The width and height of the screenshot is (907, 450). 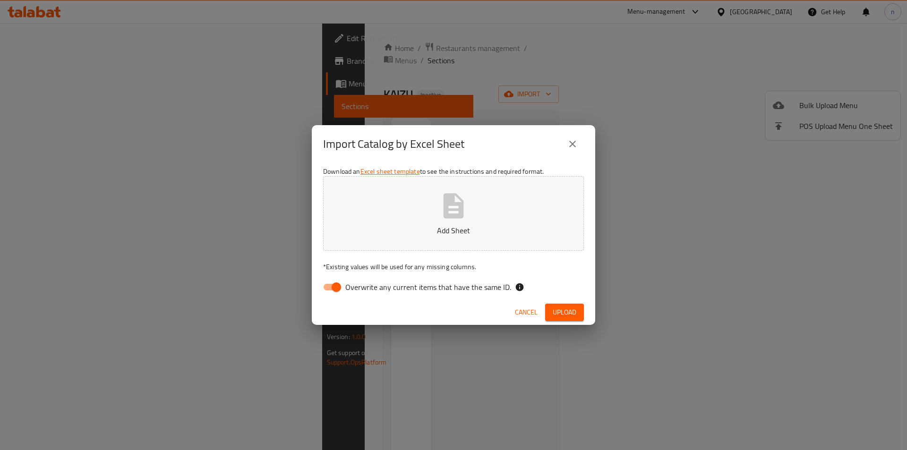 What do you see at coordinates (526, 312) in the screenshot?
I see `button: Cancel` at bounding box center [526, 312].